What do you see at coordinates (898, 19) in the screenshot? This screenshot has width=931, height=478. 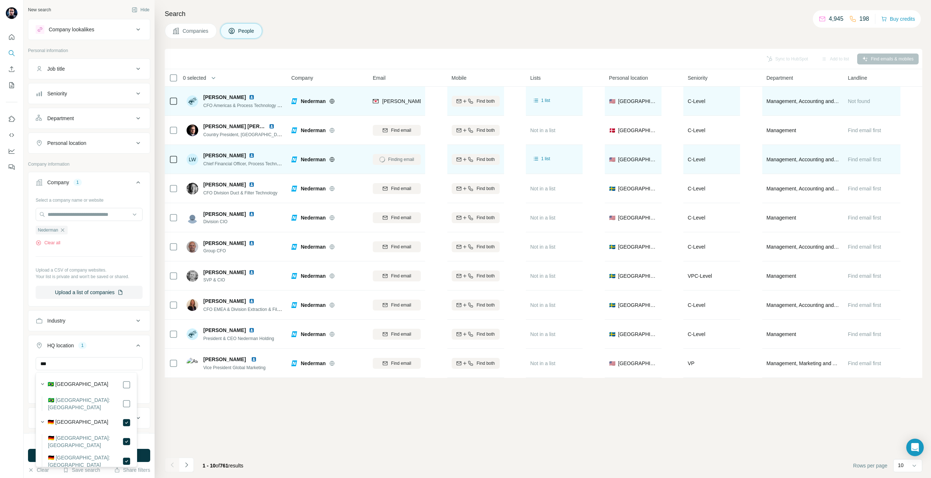 I see `button: Buy credits` at bounding box center [898, 19].